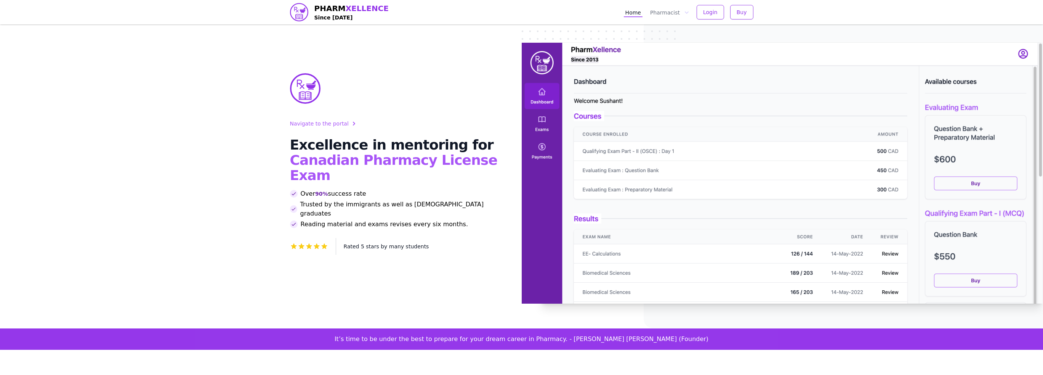 Image resolution: width=1043 pixels, height=375 pixels. I want to click on a: Home, so click(633, 12).